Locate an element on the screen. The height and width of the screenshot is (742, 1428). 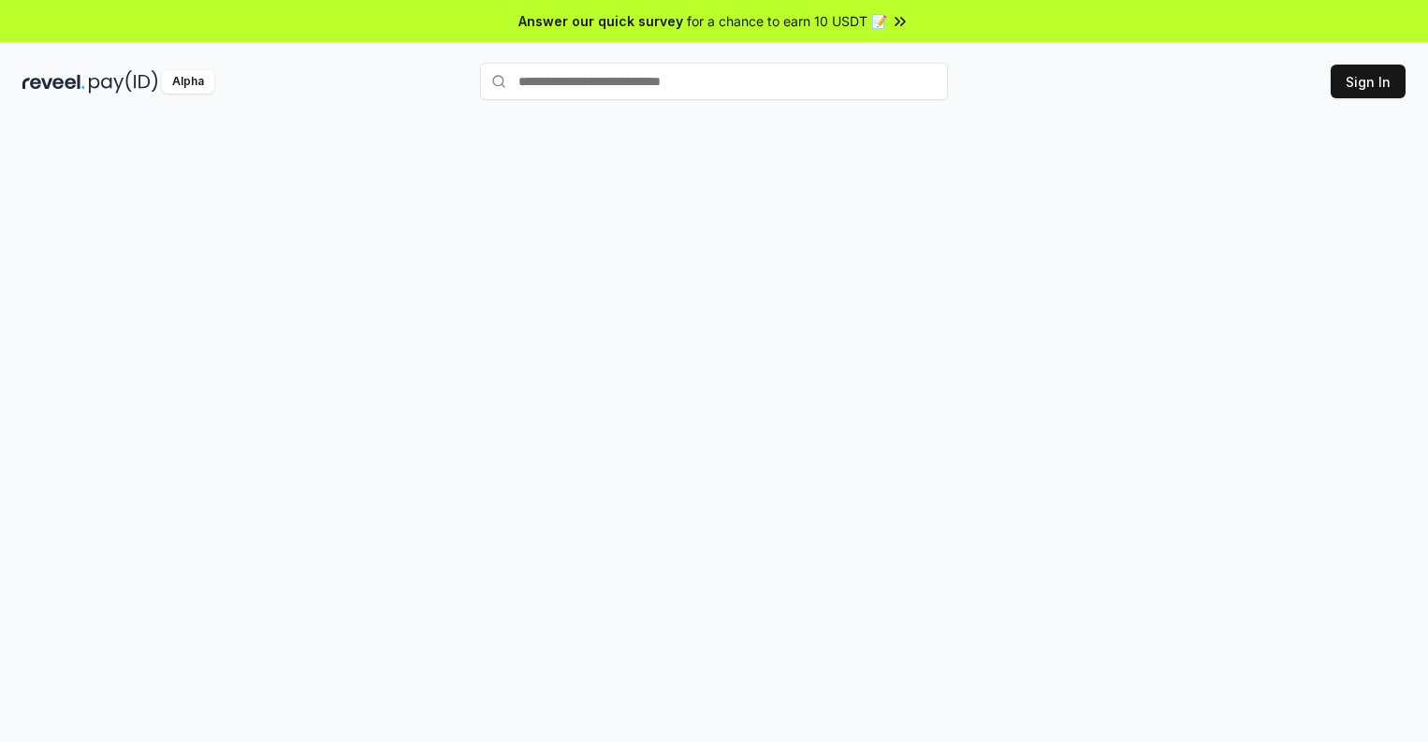
span: Answer our quick survey is located at coordinates (601, 21).